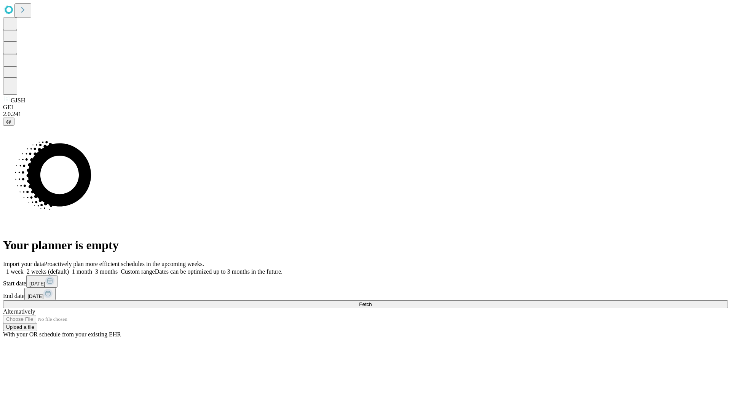 The width and height of the screenshot is (731, 411). What do you see at coordinates (106, 271) in the screenshot?
I see `span: 3 months` at bounding box center [106, 271].